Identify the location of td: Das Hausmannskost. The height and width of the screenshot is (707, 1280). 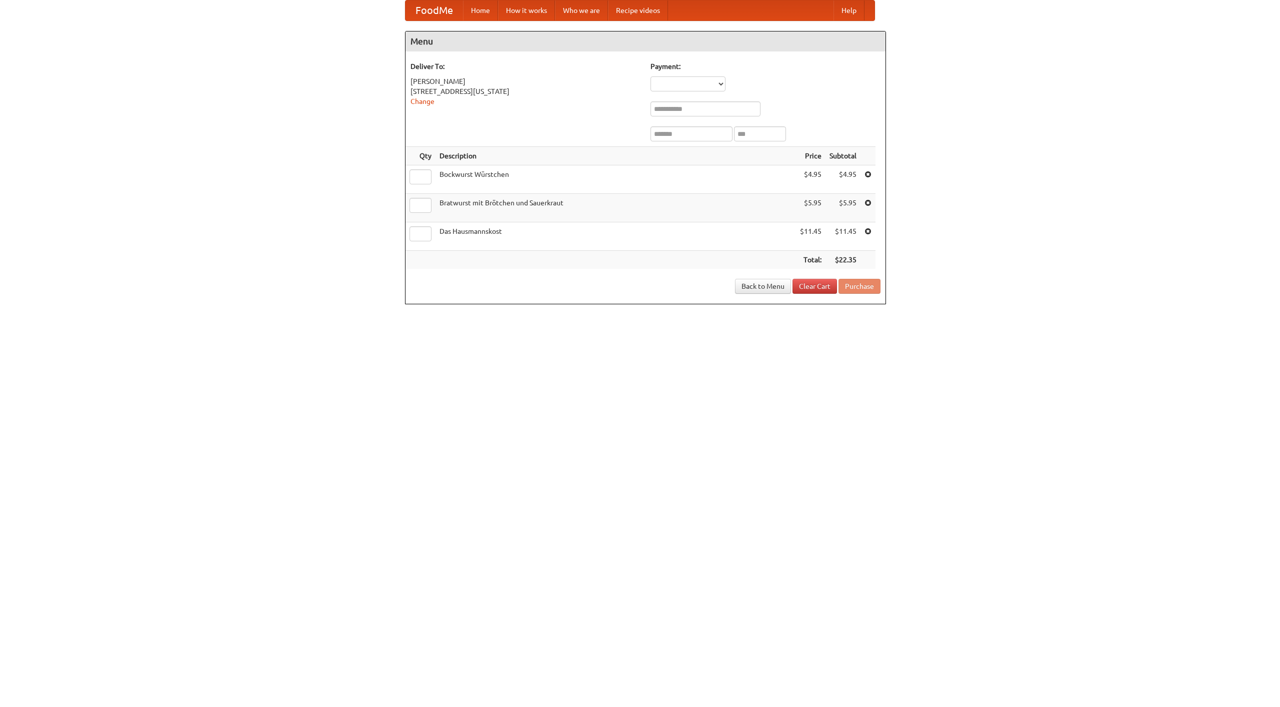
(615, 236).